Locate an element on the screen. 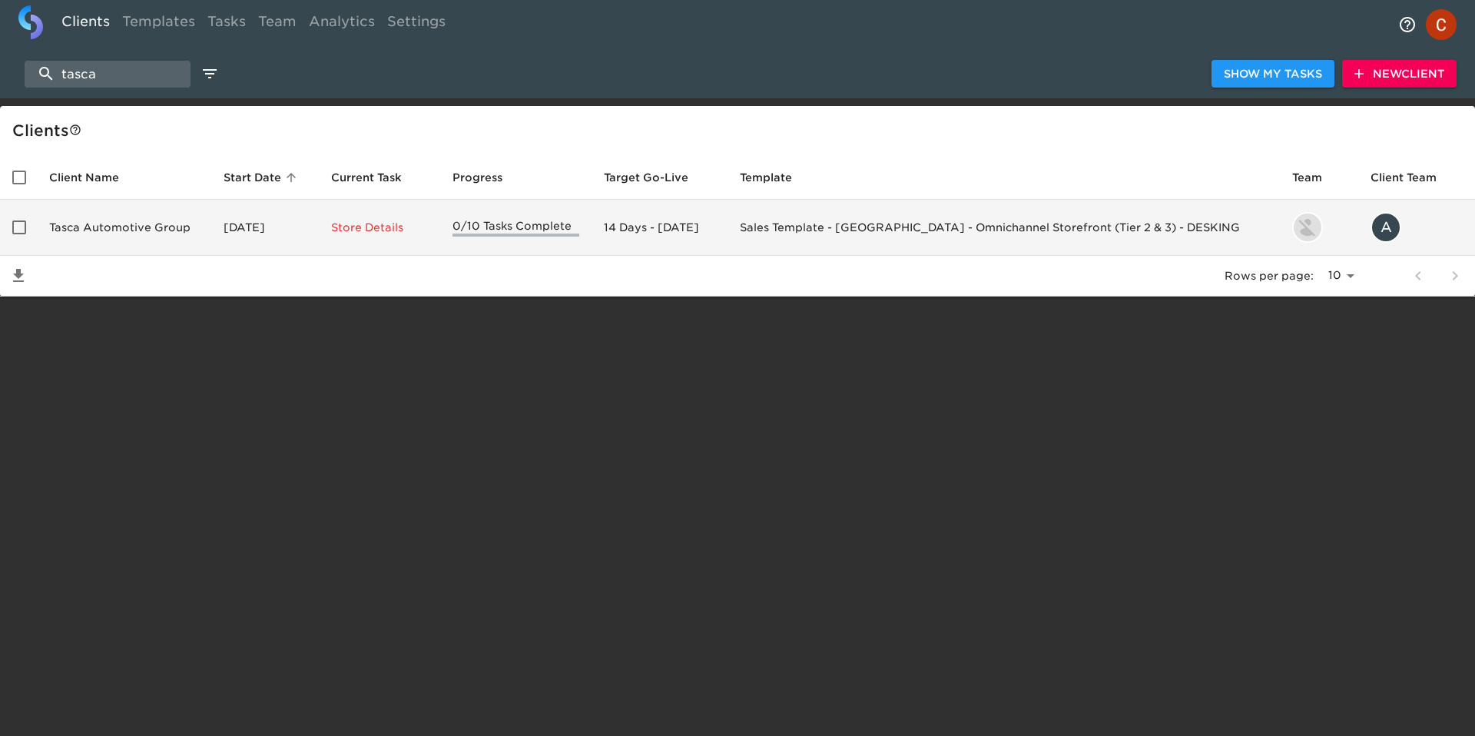  select: rows per page is located at coordinates (1340, 276).